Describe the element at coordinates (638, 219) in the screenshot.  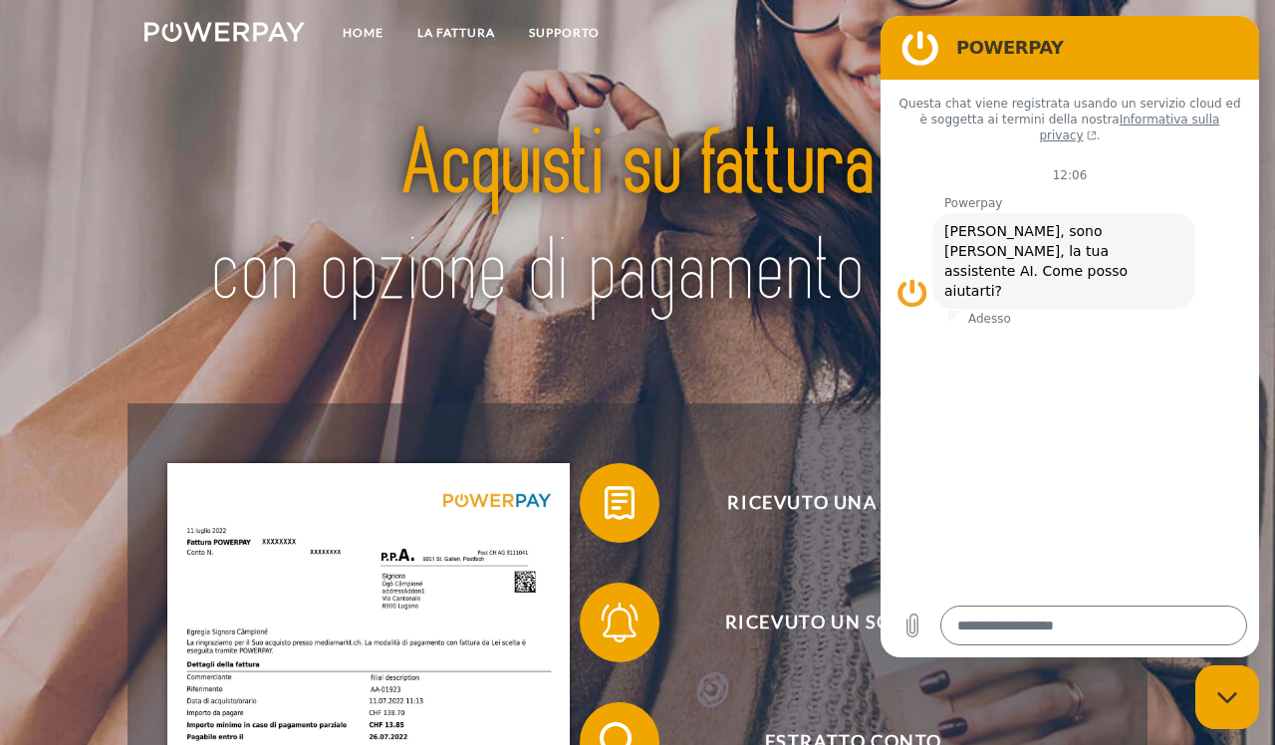
I see `img: title-powerpay_it.svg` at that location.